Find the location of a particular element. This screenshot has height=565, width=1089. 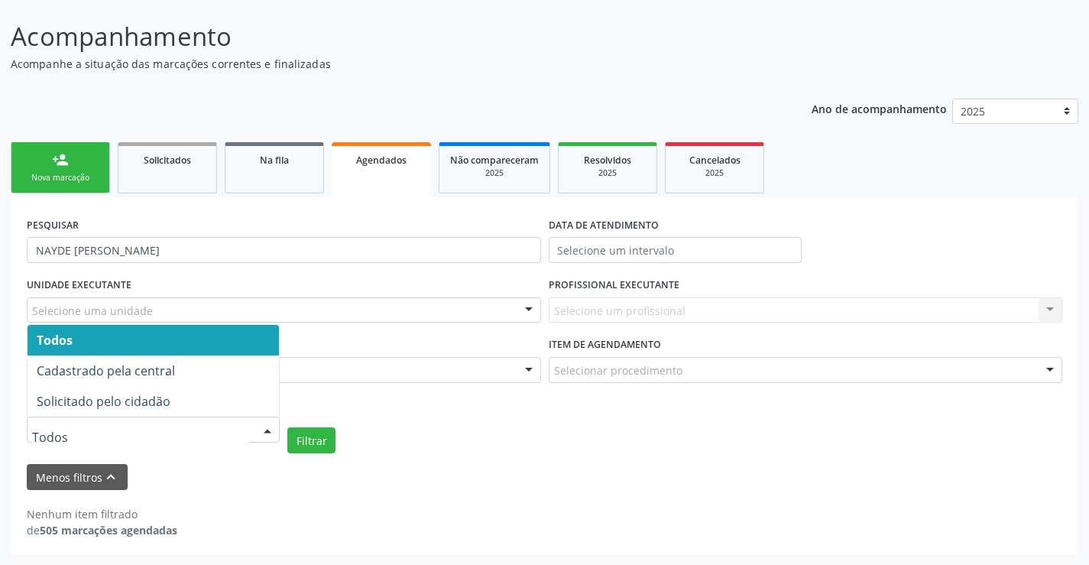

span: Não compareceram is located at coordinates (495, 160).